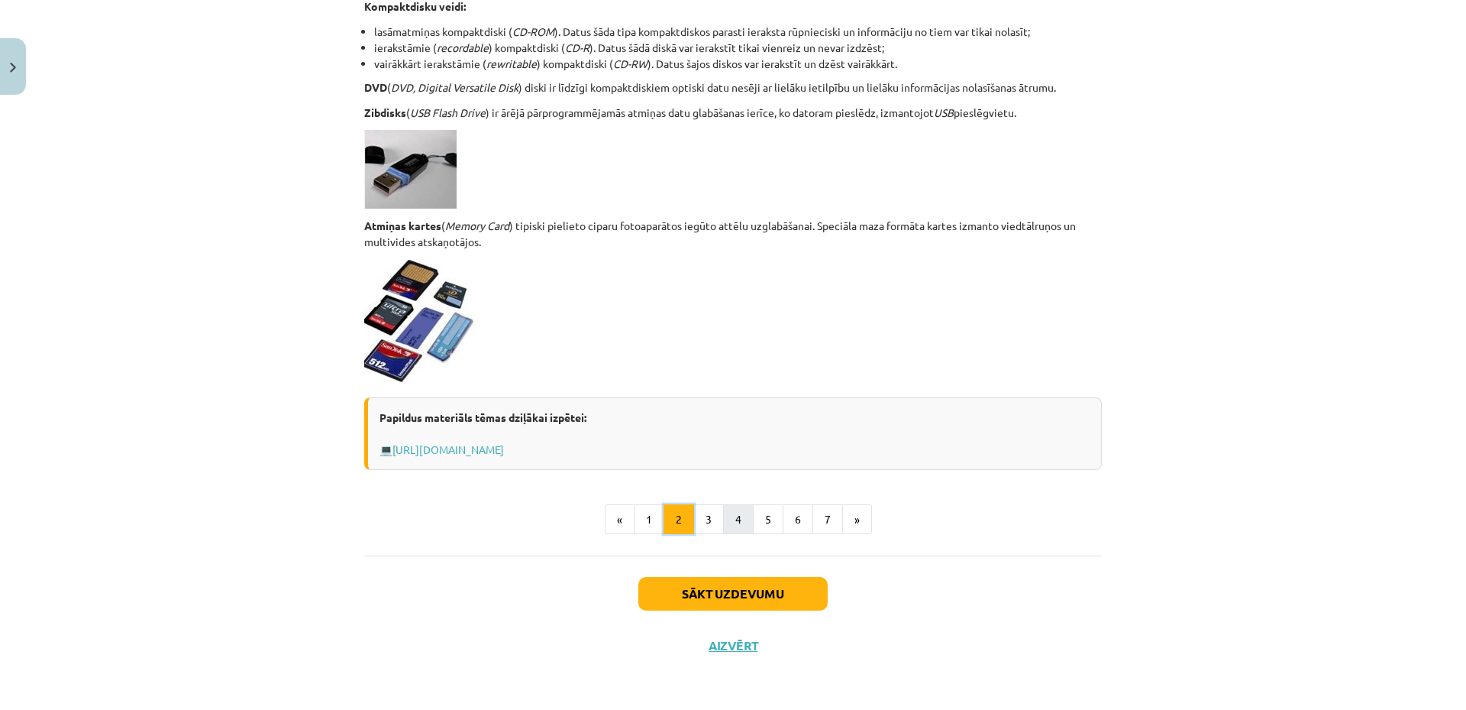  Describe the element at coordinates (533, 31) in the screenshot. I see `em: CD-ROM` at that location.